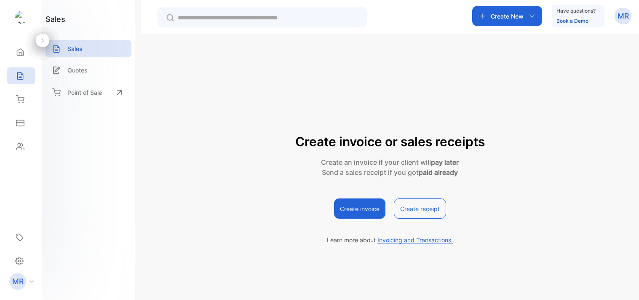 The image size is (639, 300). I want to click on p: Point of Sale, so click(85, 92).